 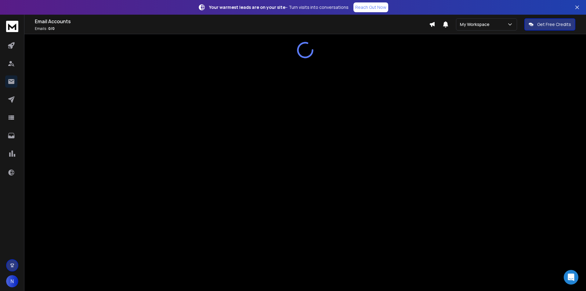 What do you see at coordinates (232, 21) in the screenshot?
I see `h1: Email Accounts` at bounding box center [232, 21].